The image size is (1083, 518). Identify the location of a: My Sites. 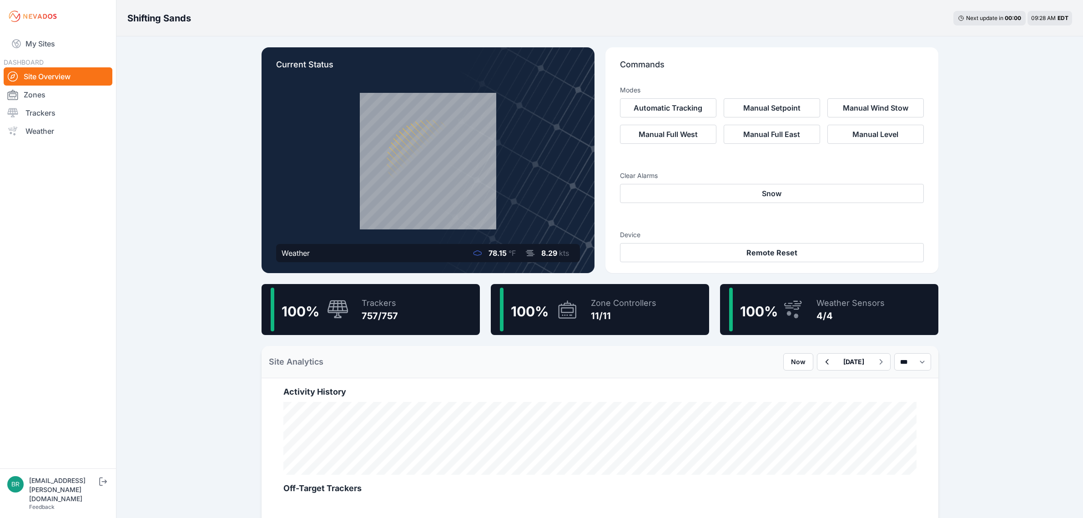
(58, 44).